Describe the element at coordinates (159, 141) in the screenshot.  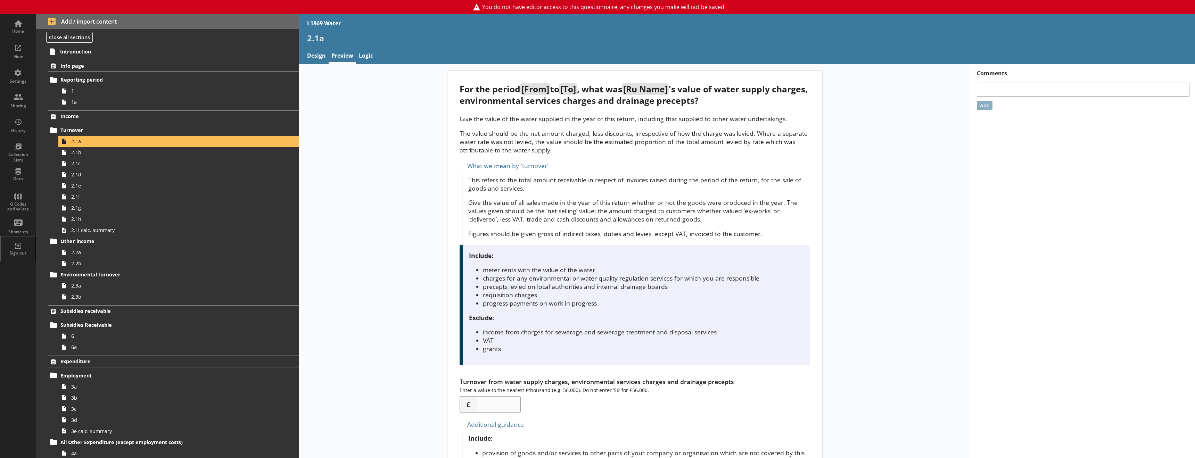
I see `span: 2.1a` at that location.